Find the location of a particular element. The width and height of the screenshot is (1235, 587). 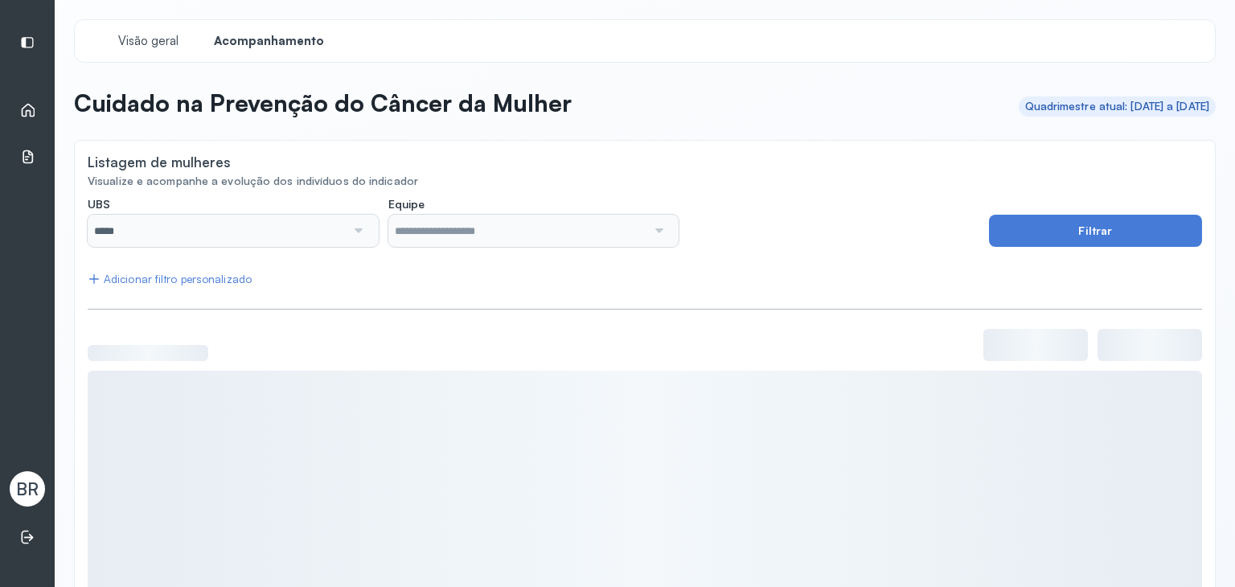

div: Visualize e acompanhe a evolução dos indivíduos do indicador is located at coordinates (645, 181).